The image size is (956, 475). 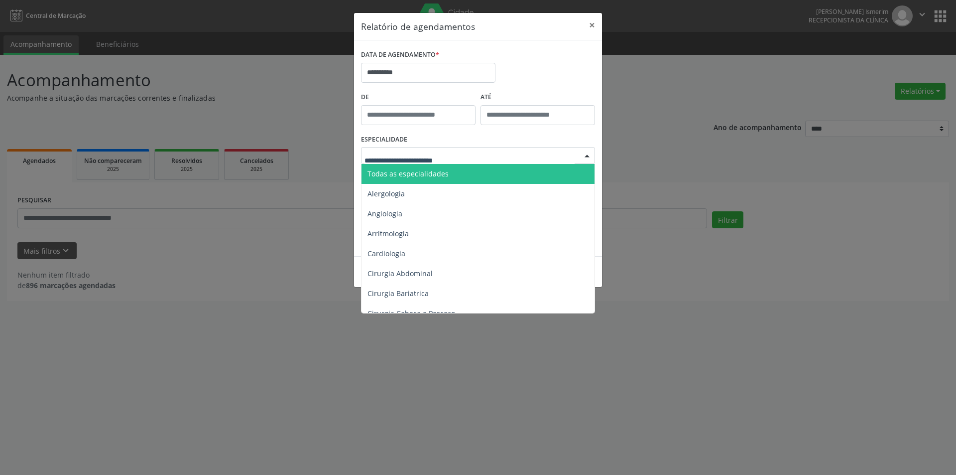 What do you see at coordinates (398, 293) in the screenshot?
I see `span: Cirurgia Bariatrica` at bounding box center [398, 293].